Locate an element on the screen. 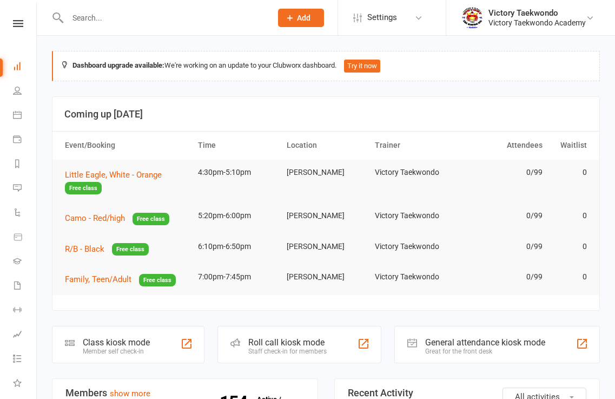 The width and height of the screenshot is (615, 399). span: Family, Teen/Adult is located at coordinates (98, 279).